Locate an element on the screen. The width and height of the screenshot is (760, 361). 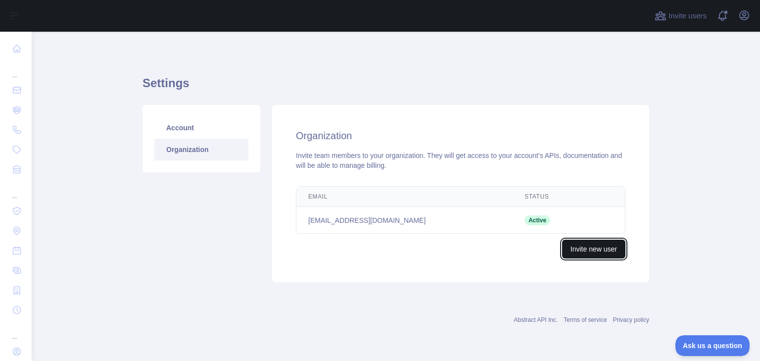
h1: Settings is located at coordinates (396, 87).